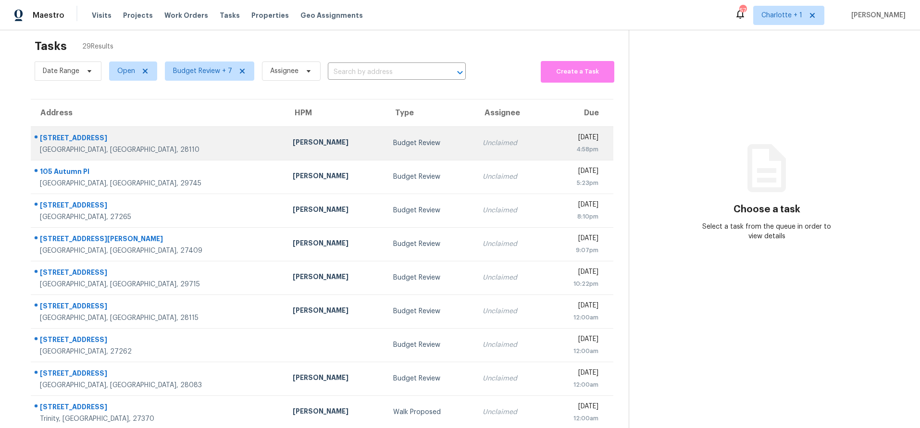 This screenshot has width=920, height=428. What do you see at coordinates (781, 15) in the screenshot?
I see `span: Charlotte + 1` at bounding box center [781, 15].